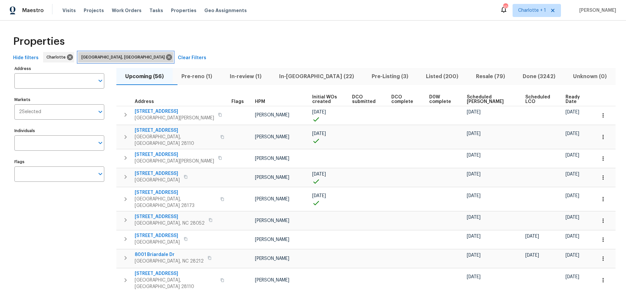  What do you see at coordinates (144, 102) in the screenshot?
I see `span: Address` at bounding box center [144, 102].